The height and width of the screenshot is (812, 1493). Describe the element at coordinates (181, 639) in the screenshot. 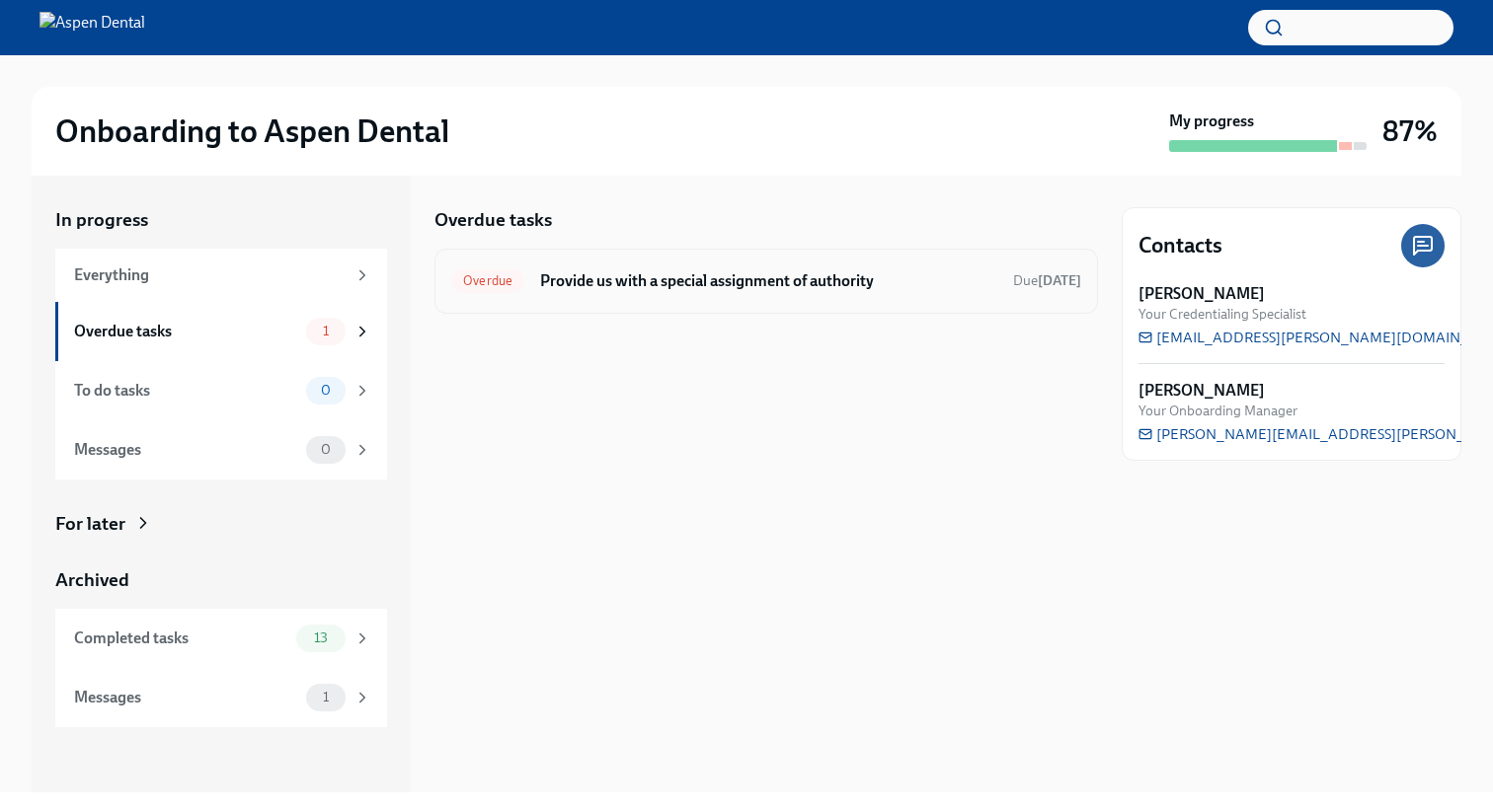

I see `div: Completed tasks` at that location.